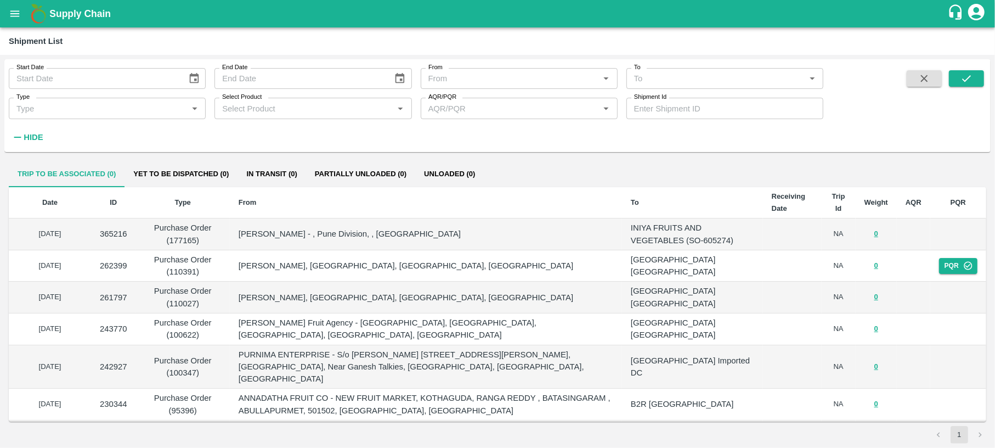 Image resolution: width=995 pixels, height=448 pixels. What do you see at coordinates (114, 366) in the screenshot?
I see `p: 242927` at bounding box center [114, 366].